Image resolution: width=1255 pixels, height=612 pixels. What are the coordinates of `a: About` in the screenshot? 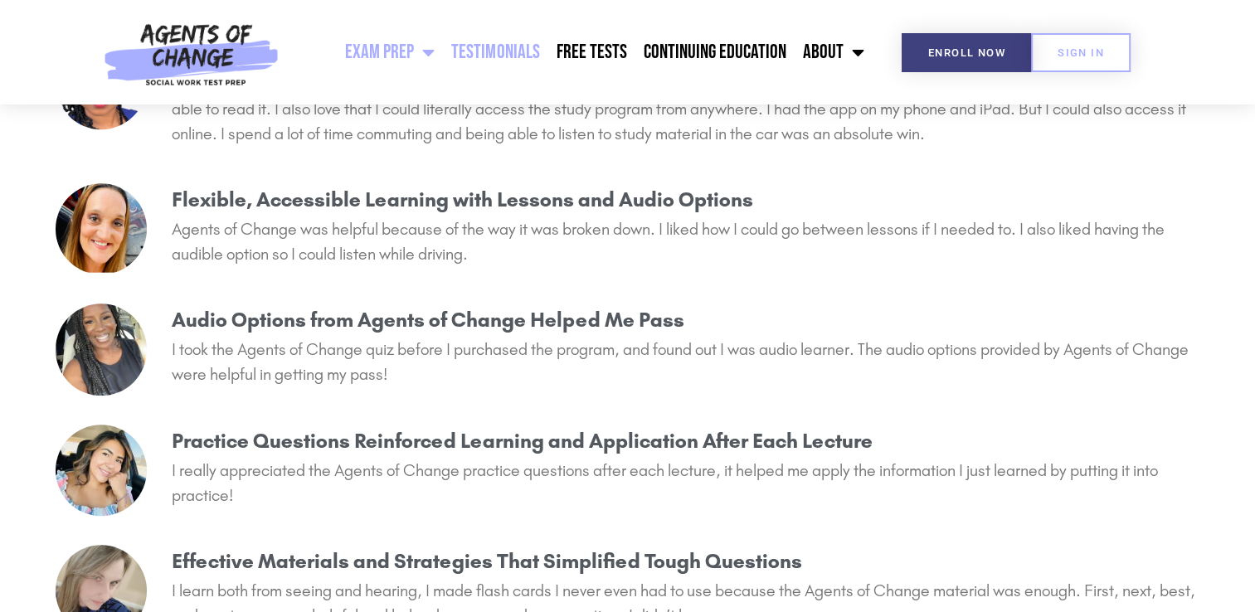 It's located at (833, 52).